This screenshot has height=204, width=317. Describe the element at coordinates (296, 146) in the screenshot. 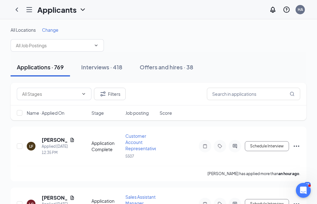

I see `svg: Ellipses` at that location.